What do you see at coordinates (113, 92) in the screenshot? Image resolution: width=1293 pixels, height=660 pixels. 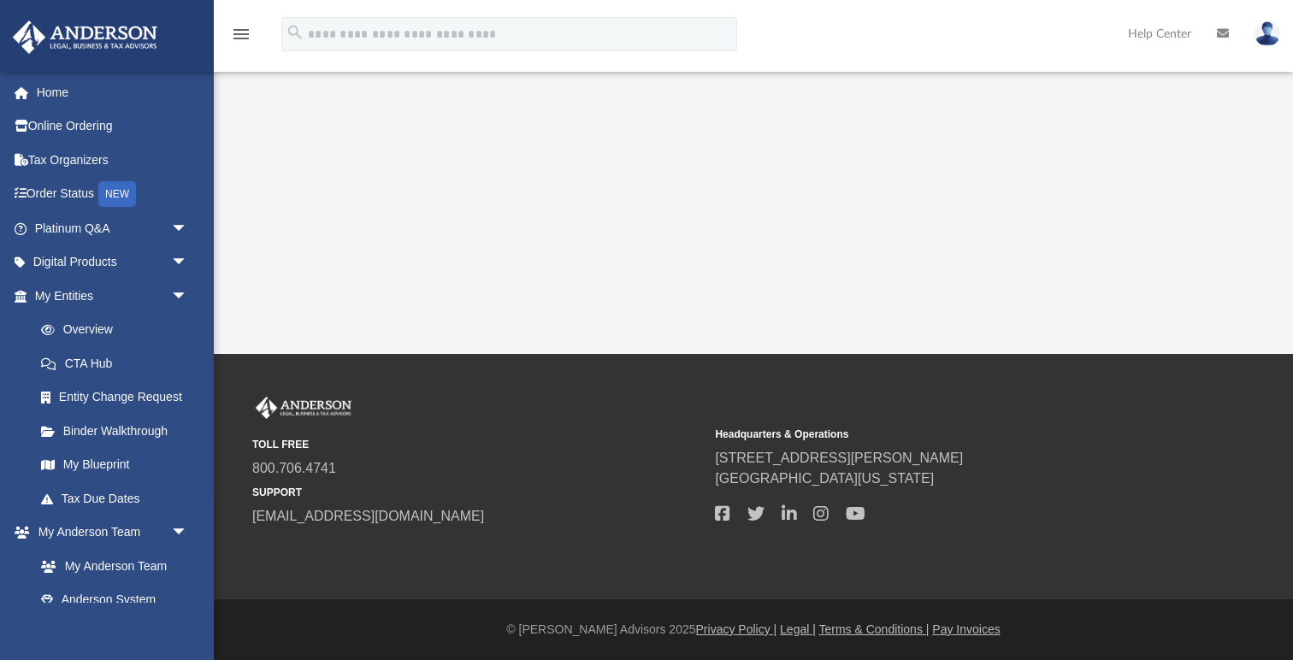 I see `a: Home` at bounding box center [113, 92].